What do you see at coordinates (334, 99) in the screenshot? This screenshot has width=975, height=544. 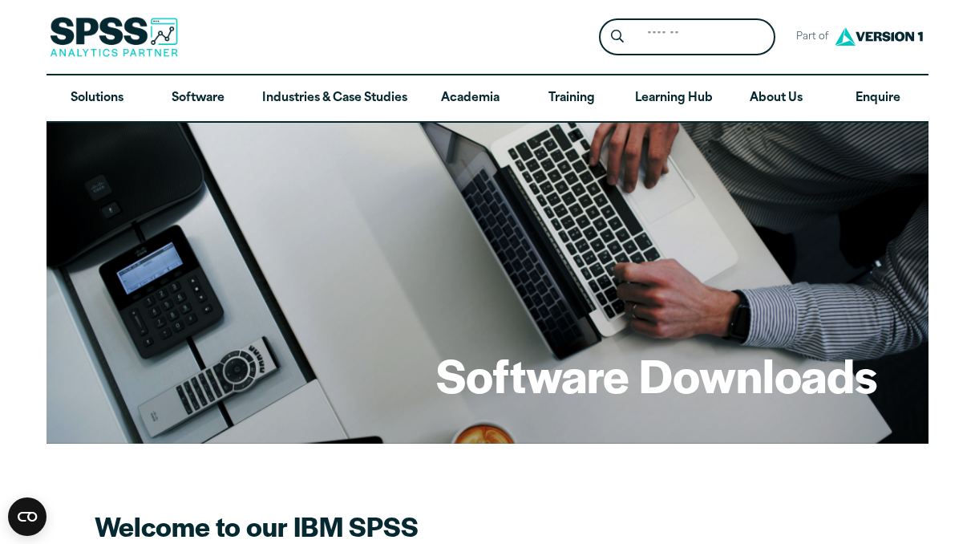 I see `a: Industries & Case Studies` at bounding box center [334, 99].